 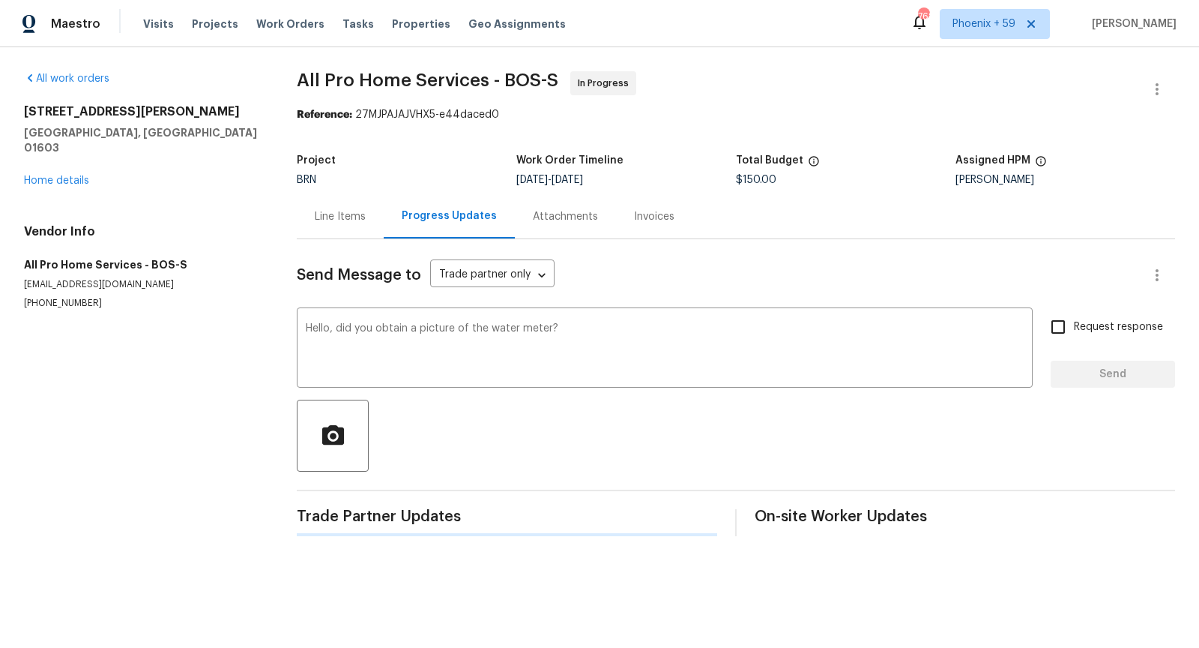 What do you see at coordinates (316, 160) in the screenshot?
I see `h5: Project` at bounding box center [316, 160].